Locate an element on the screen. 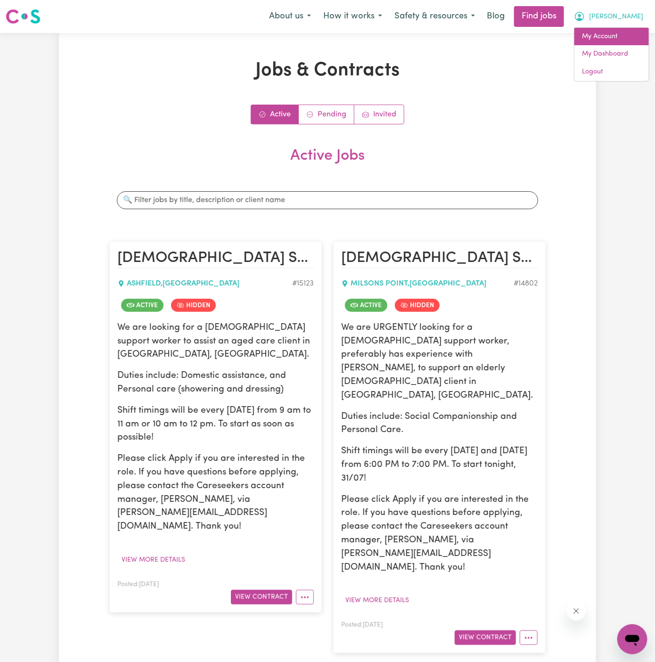 The height and width of the screenshot is (662, 655). button: My Account is located at coordinates (609, 16).